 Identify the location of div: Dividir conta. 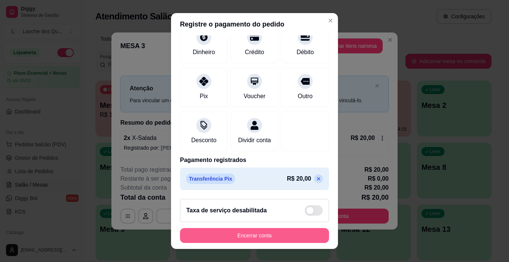
(255, 140).